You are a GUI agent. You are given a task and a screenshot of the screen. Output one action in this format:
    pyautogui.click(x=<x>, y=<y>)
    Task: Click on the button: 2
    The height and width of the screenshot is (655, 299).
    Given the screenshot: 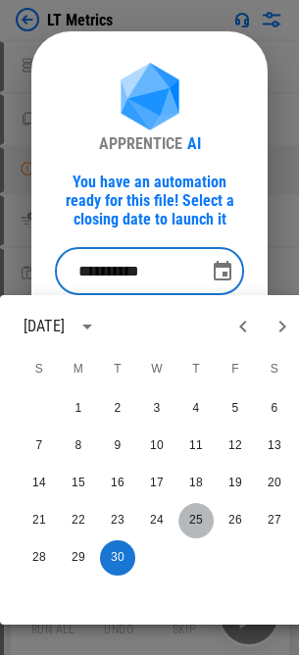 What is the action you would take?
    pyautogui.click(x=118, y=409)
    